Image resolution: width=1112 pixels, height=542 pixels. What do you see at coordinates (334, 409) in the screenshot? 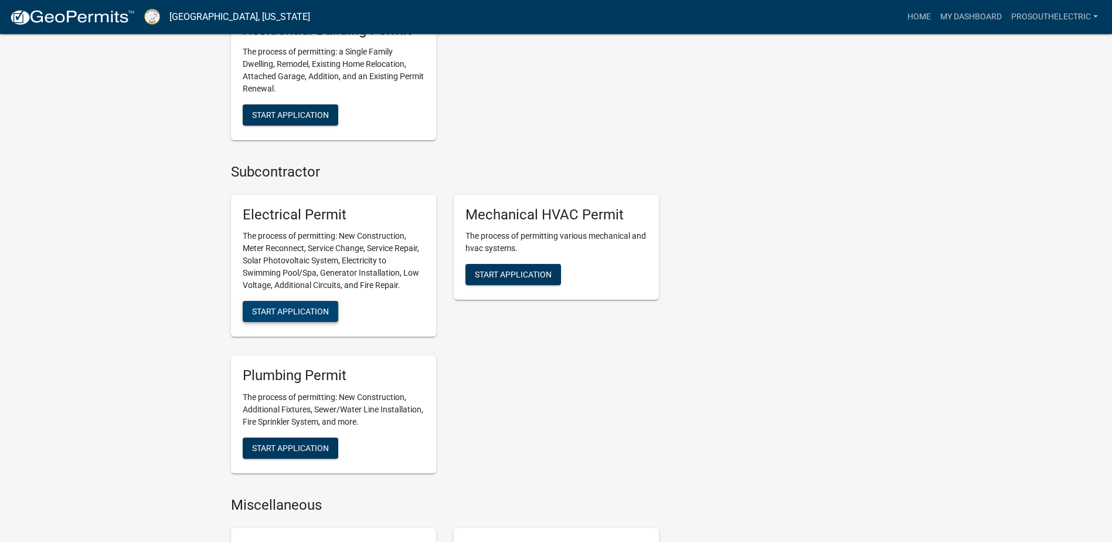
I see `p: The process of permitting: New Construction, Additional Fixtures, Sewer/Water Line Installation, ...` at bounding box center [334, 409].